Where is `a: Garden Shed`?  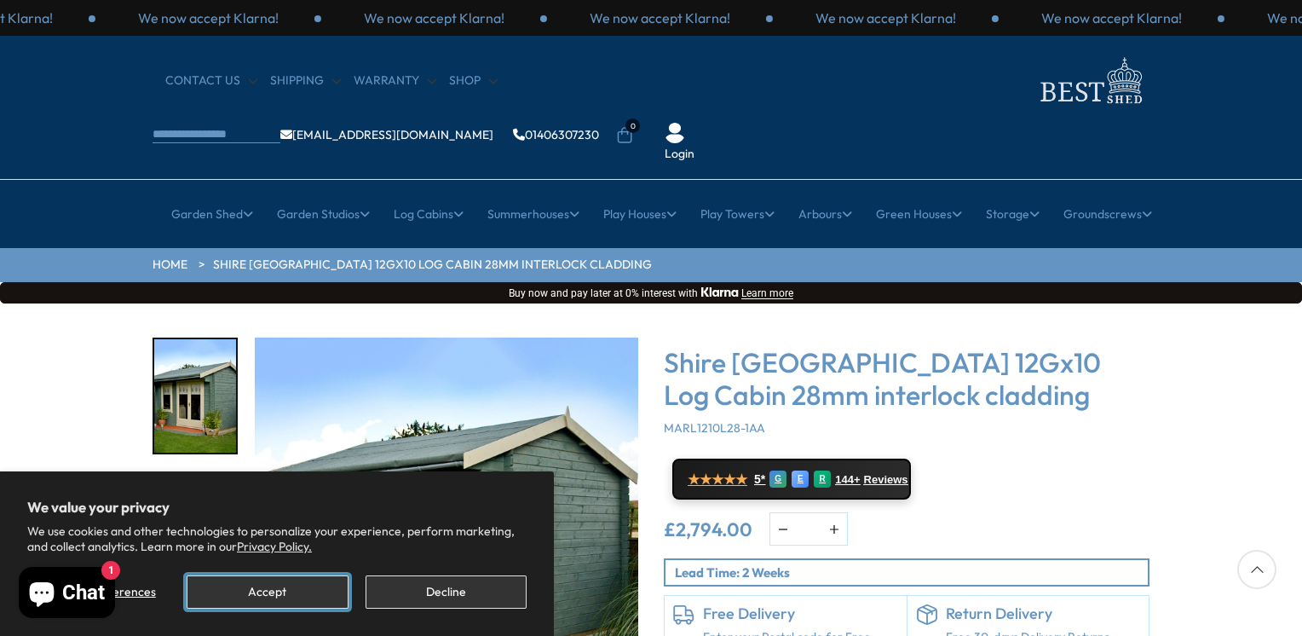 a: Garden Shed is located at coordinates (212, 214).